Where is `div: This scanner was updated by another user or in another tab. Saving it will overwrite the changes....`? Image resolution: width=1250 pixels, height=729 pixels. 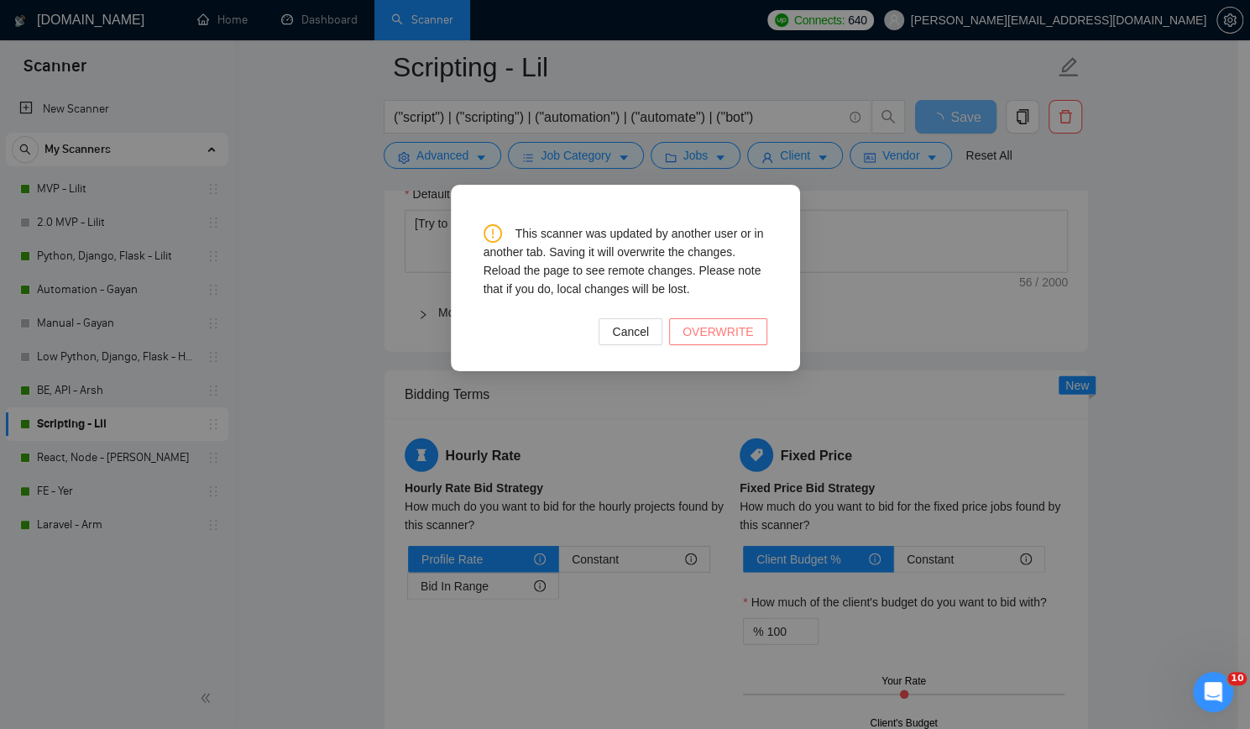 div: This scanner was updated by another user or in another tab. Saving it will overwrite the changes.... is located at coordinates (626, 261).